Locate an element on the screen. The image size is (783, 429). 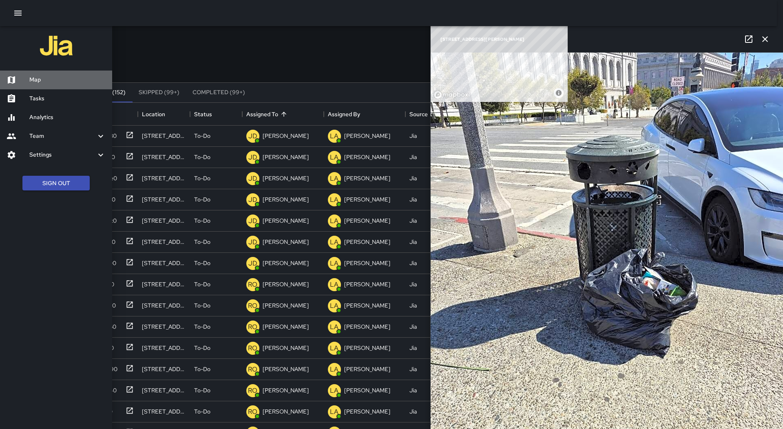
h6: Tasks is located at coordinates (67, 99).